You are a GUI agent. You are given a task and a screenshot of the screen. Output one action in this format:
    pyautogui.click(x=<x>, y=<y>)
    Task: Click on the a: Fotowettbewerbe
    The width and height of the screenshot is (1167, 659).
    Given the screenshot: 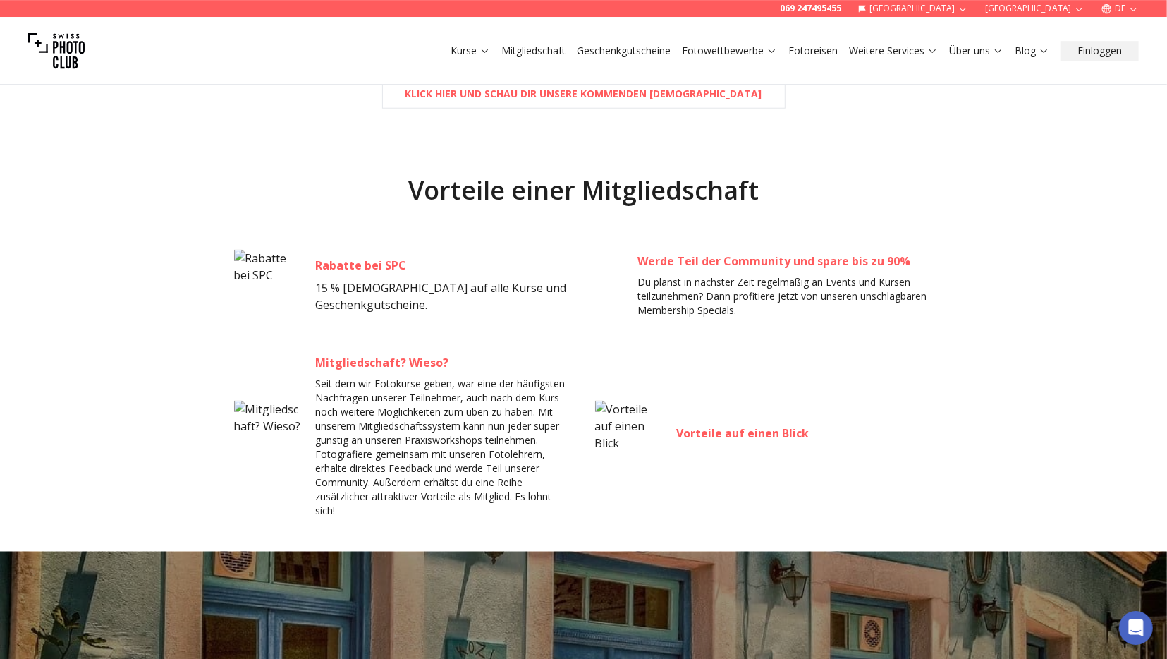 What is the action you would take?
    pyautogui.click(x=729, y=51)
    